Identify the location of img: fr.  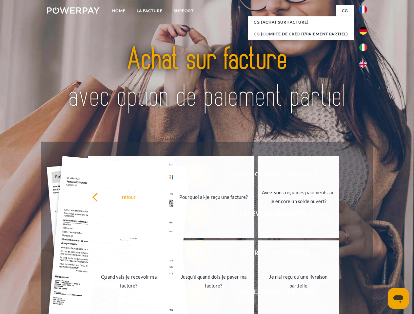
(363, 9).